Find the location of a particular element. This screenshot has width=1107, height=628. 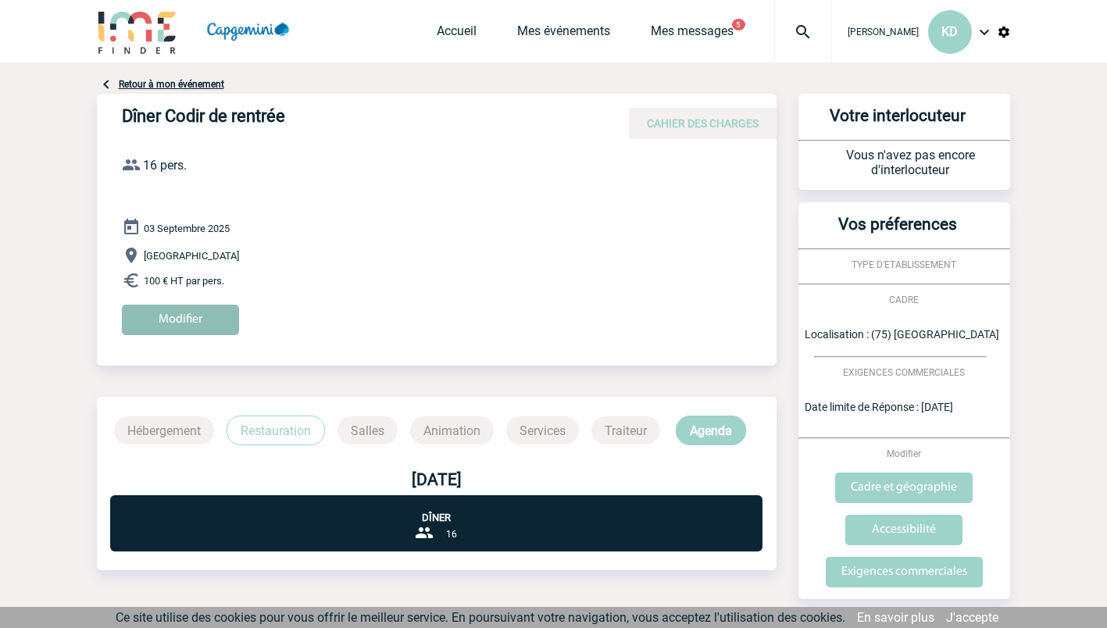

span: 16 is located at coordinates (451, 534).